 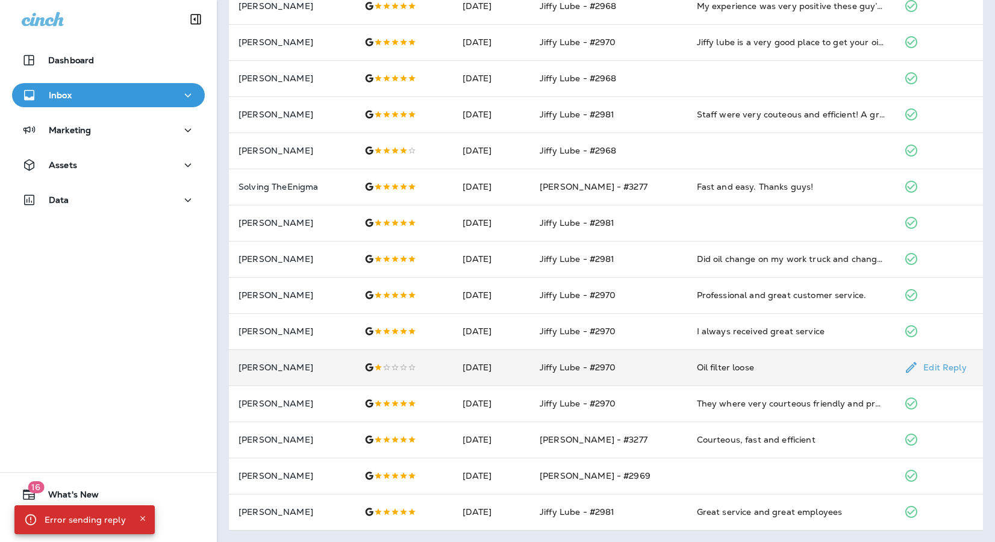 What do you see at coordinates (196, 19) in the screenshot?
I see `button: Collapse Sidebar` at bounding box center [196, 19].